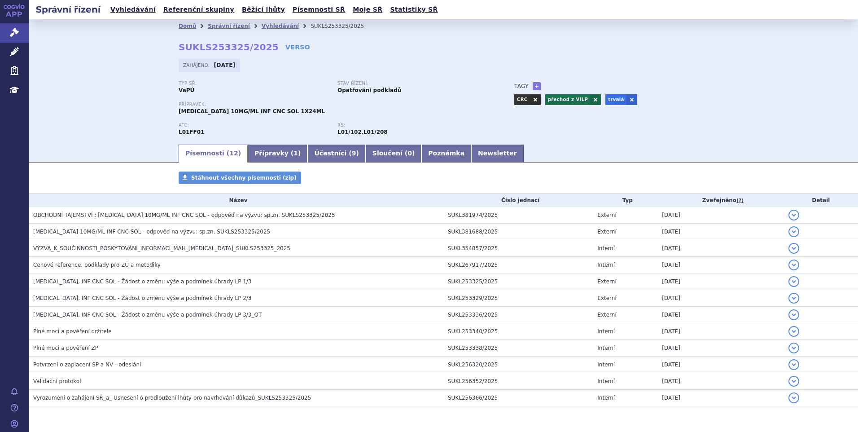 The image size is (858, 432). I want to click on a: Stáhnout všechny písemnosti (zip), so click(240, 178).